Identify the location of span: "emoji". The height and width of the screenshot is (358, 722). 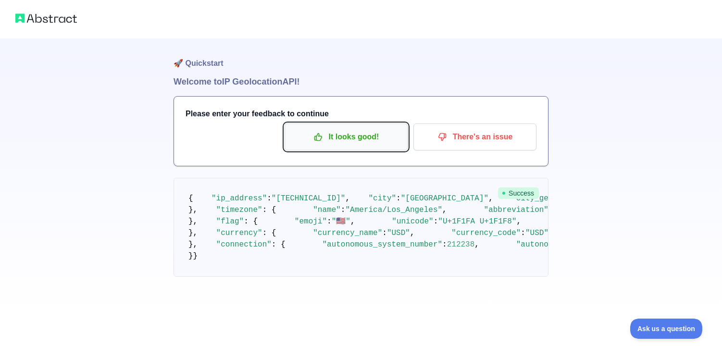
(310, 222).